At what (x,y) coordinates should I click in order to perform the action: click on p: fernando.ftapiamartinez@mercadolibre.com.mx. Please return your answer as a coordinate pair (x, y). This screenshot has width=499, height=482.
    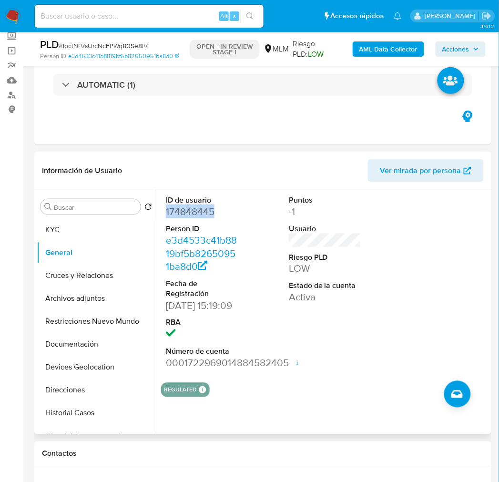
    Looking at the image, I should click on (451, 16).